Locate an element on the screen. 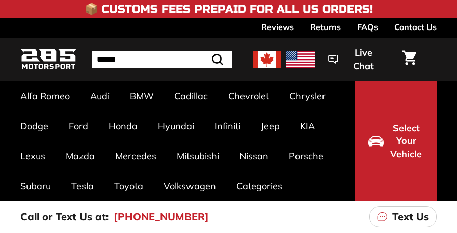 This screenshot has height=233, width=457. a: Returns is located at coordinates (325, 27).